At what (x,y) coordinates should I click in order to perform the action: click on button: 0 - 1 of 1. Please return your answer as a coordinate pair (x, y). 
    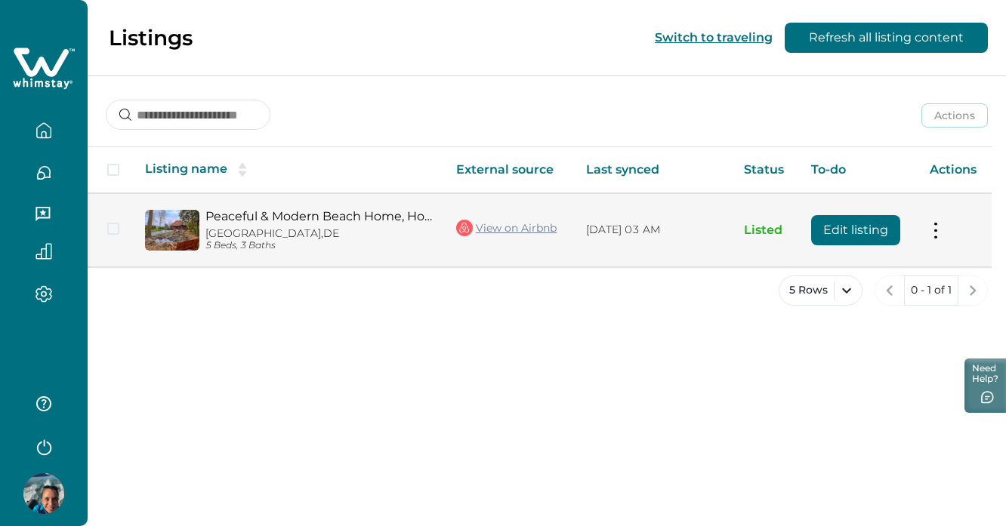
    Looking at the image, I should click on (931, 291).